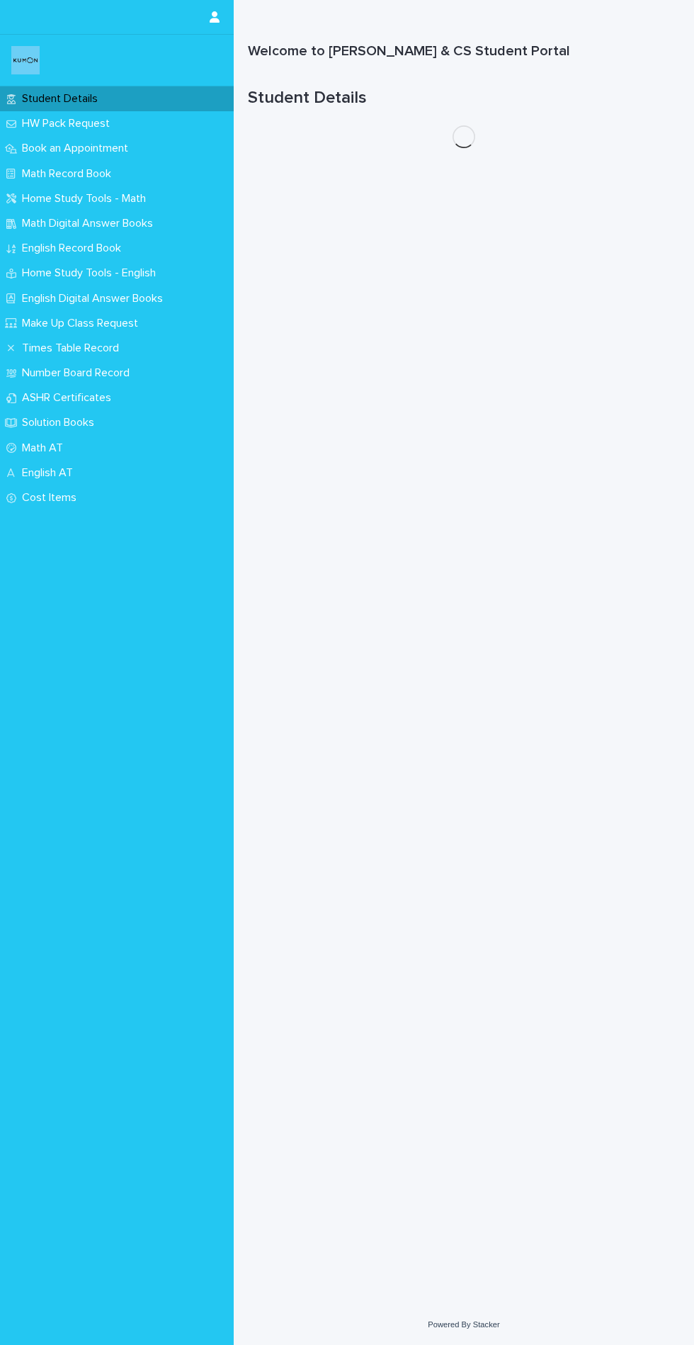 The image size is (694, 1345). What do you see at coordinates (45, 448) in the screenshot?
I see `p: Math AT` at bounding box center [45, 448].